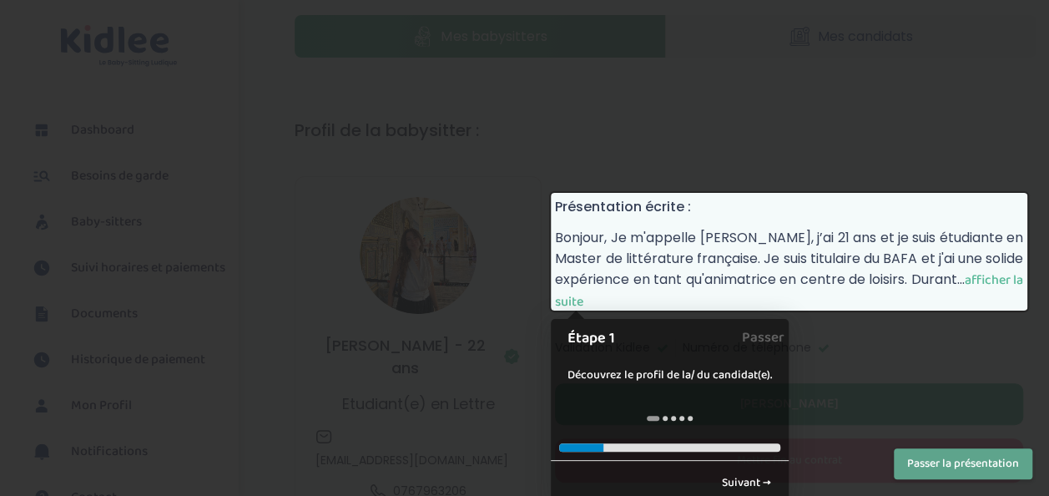 The width and height of the screenshot is (1049, 496). Describe the element at coordinates (789, 290) in the screenshot. I see `span: afficher la suite` at that location.